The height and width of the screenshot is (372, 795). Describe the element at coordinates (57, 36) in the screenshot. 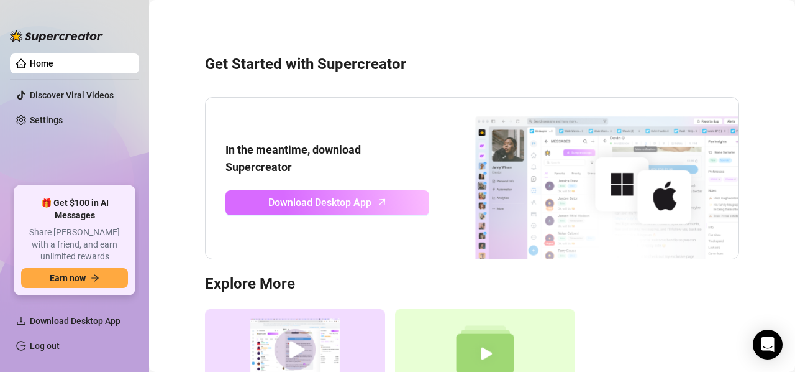

I see `img: logo-BBDzfeDw.svg` at that location.